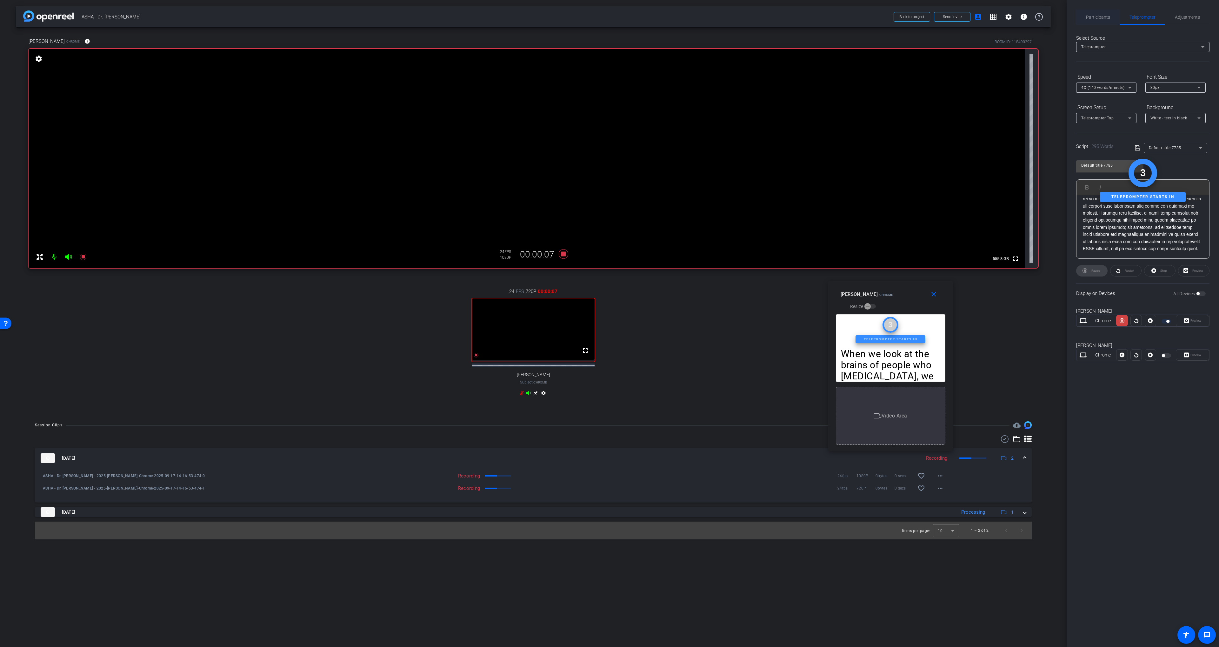  What do you see at coordinates (1165, 148) in the screenshot?
I see `span: Default title 7785` at bounding box center [1165, 148].